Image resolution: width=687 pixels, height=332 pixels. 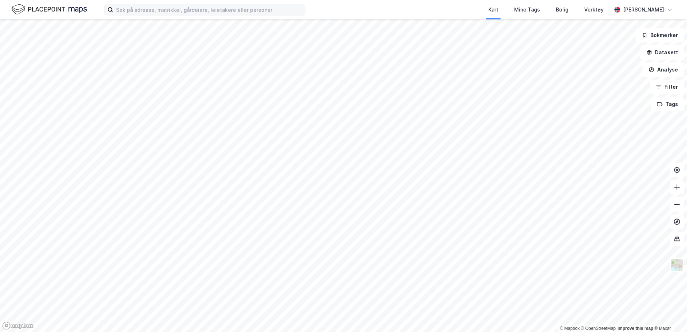 What do you see at coordinates (659, 35) in the screenshot?
I see `button: Bokmerker` at bounding box center [659, 35].